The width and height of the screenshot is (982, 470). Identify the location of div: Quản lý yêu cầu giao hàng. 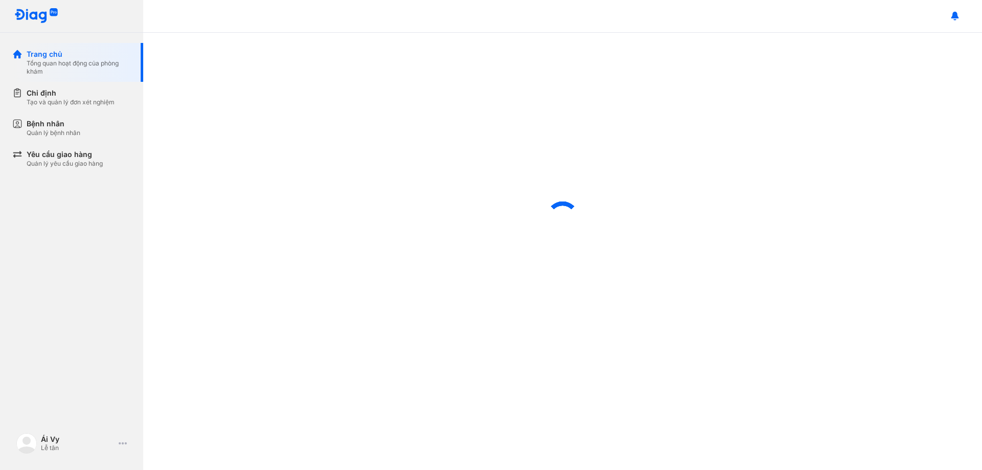
(64, 164).